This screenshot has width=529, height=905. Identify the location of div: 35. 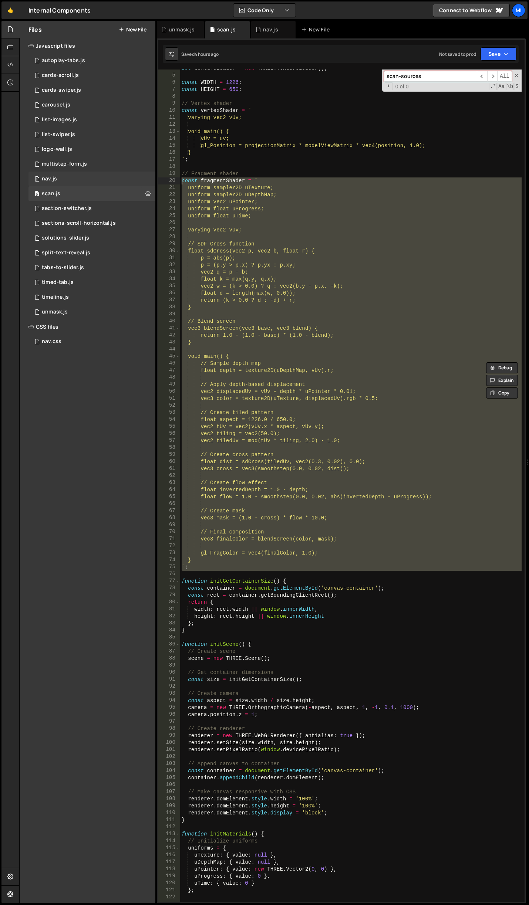
(169, 286).